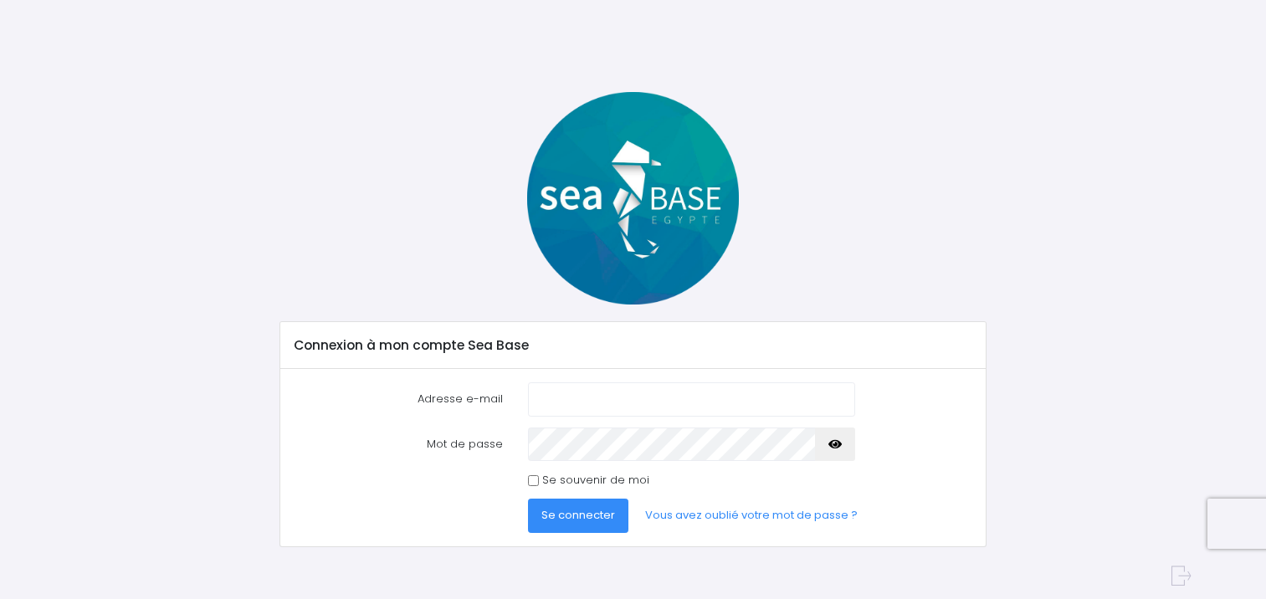 The image size is (1266, 599). What do you see at coordinates (398, 444) in the screenshot?
I see `label: Mot de passe` at bounding box center [398, 444].